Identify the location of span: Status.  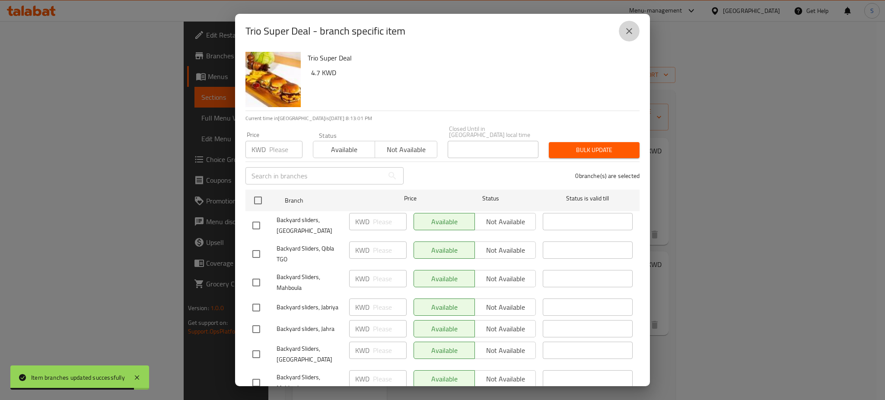
(491, 198).